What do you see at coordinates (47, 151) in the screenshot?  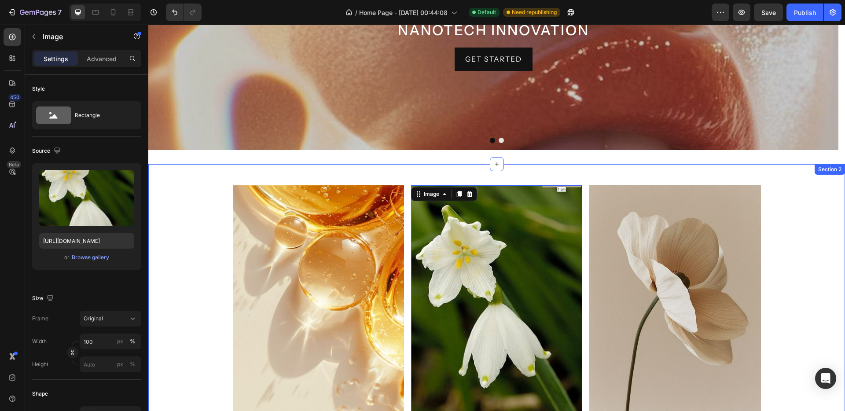 I see `div: Source` at bounding box center [47, 151].